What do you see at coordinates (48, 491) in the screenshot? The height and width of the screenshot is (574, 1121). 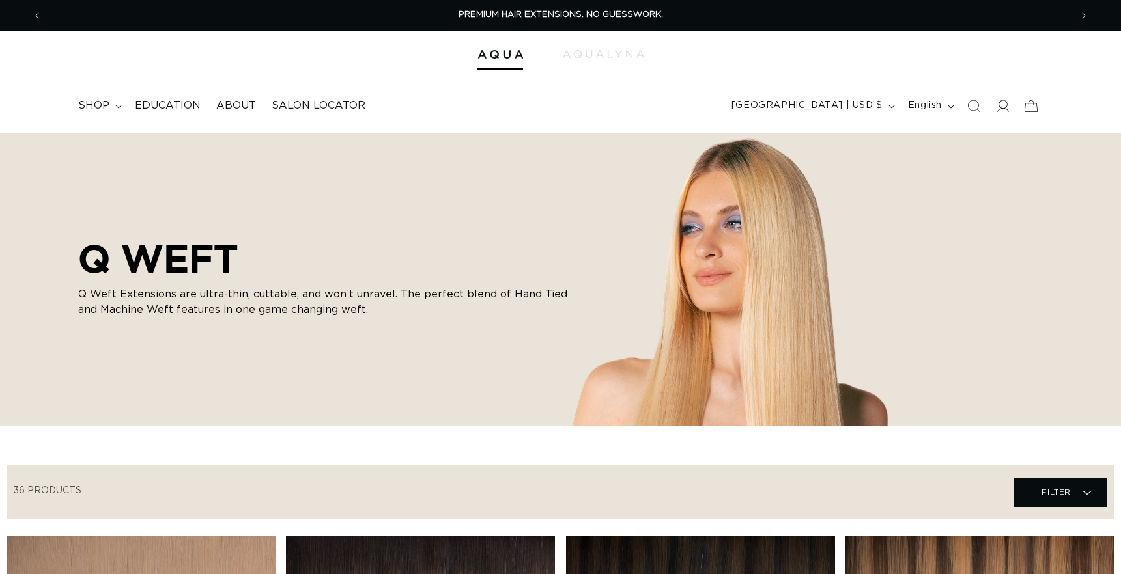 I see `span: 36 products` at bounding box center [48, 491].